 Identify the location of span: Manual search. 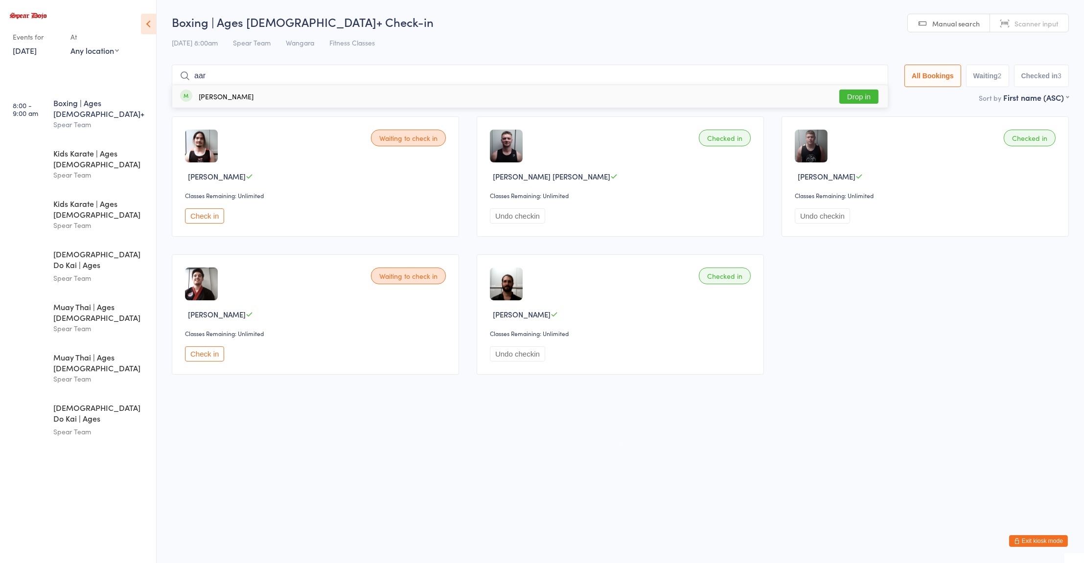
(956, 23).